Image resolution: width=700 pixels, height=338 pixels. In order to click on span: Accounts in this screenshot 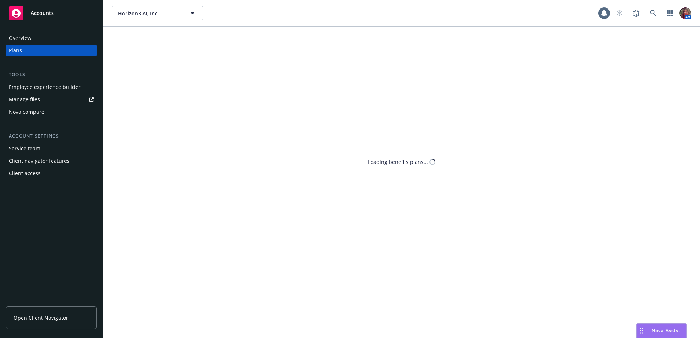, I will do `click(42, 13)`.